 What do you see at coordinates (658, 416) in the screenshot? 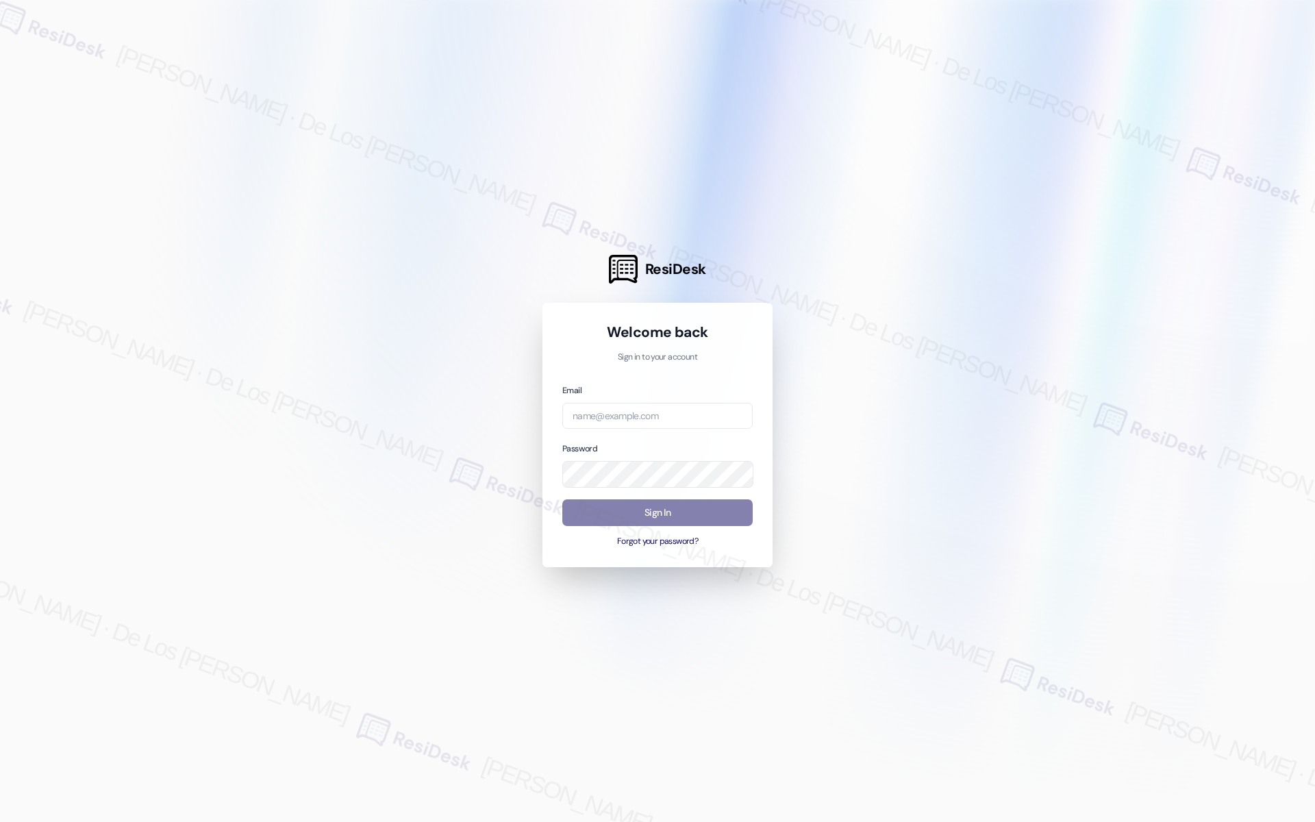
I see `input: name@example.com` at bounding box center [658, 416].